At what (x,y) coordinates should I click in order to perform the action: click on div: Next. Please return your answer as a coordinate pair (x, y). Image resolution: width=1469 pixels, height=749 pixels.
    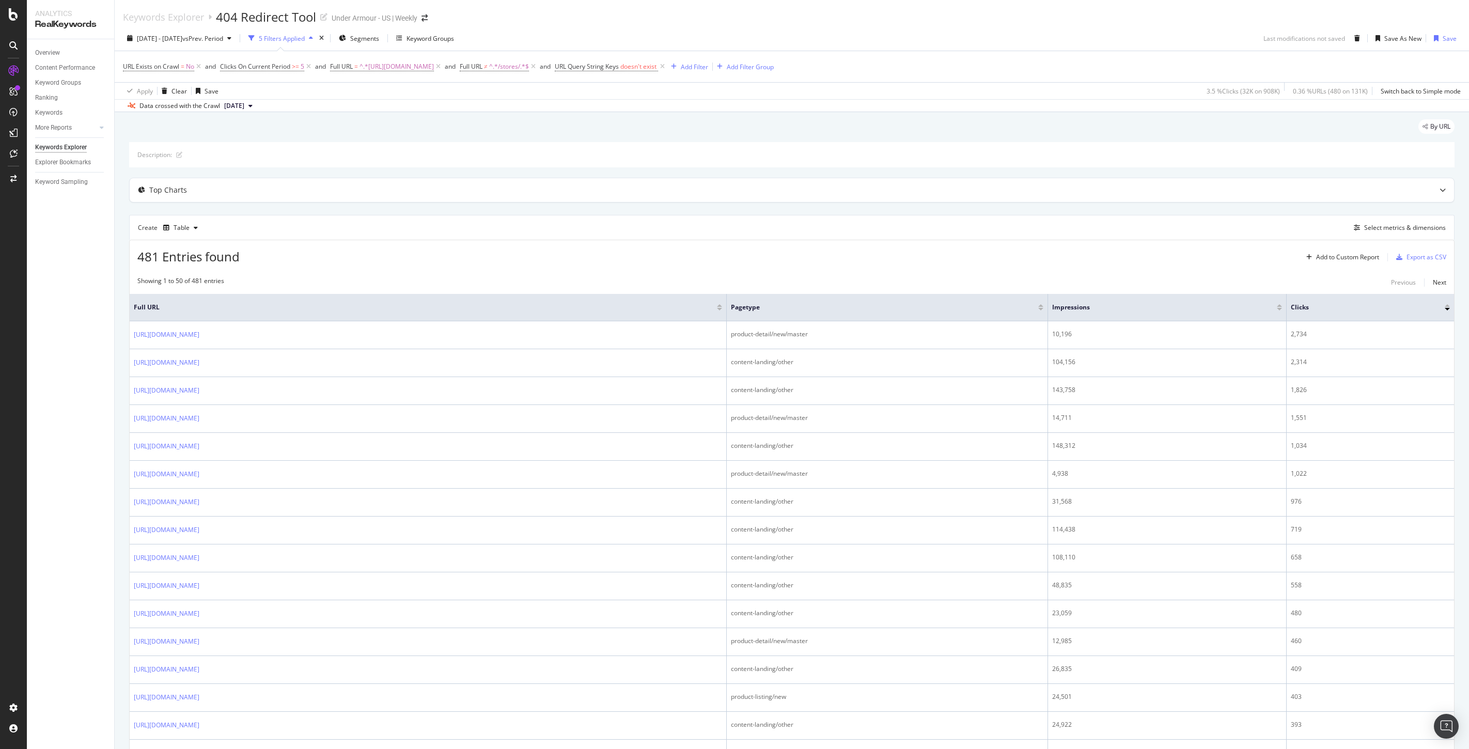
    Looking at the image, I should click on (1439, 282).